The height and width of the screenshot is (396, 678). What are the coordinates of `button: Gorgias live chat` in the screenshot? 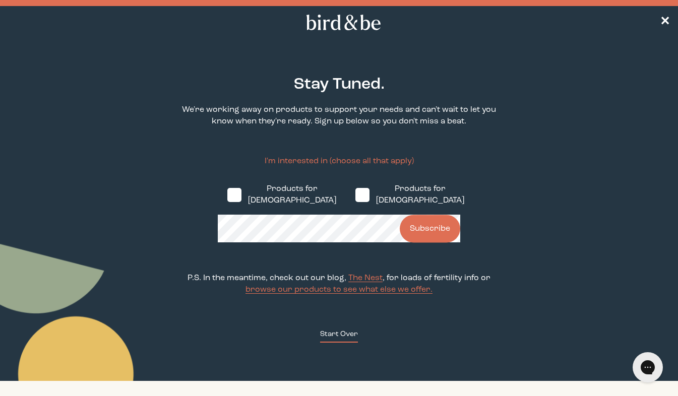 It's located at (20, 19).